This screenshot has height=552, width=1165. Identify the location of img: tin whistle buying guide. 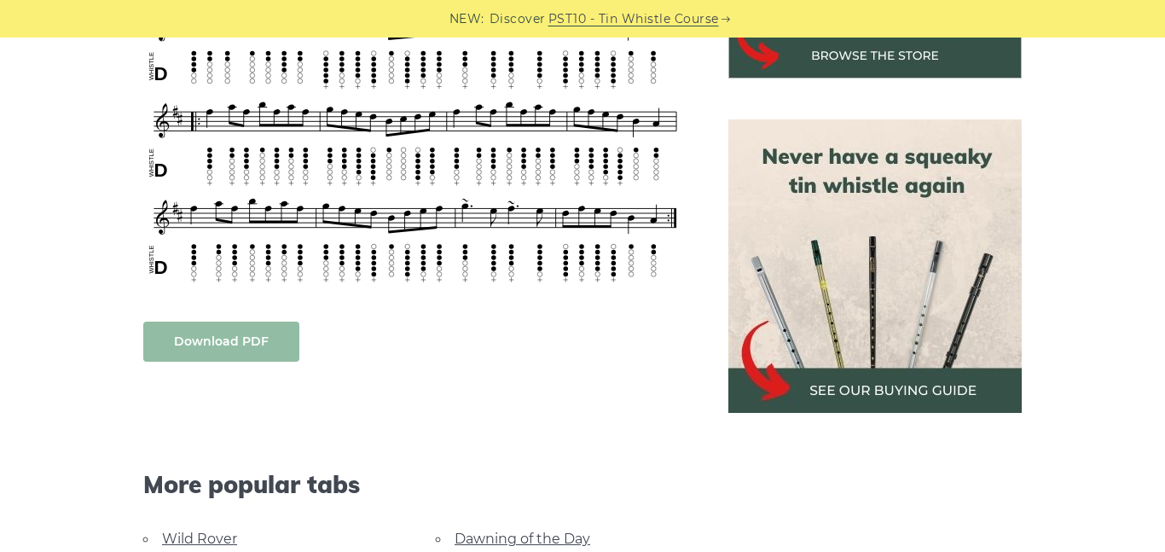
(875, 266).